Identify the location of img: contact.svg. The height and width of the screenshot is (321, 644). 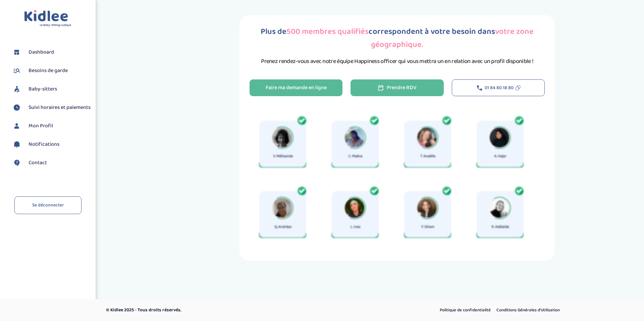
(17, 163).